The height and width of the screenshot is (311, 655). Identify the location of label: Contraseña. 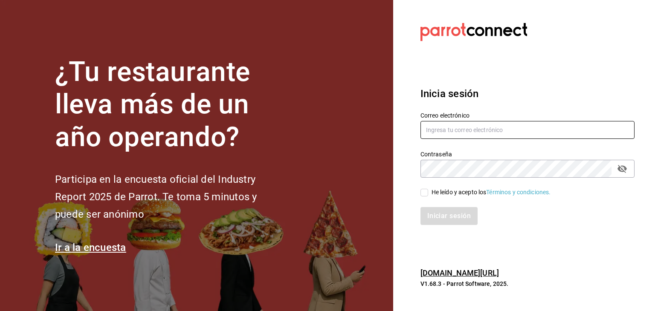
(527, 154).